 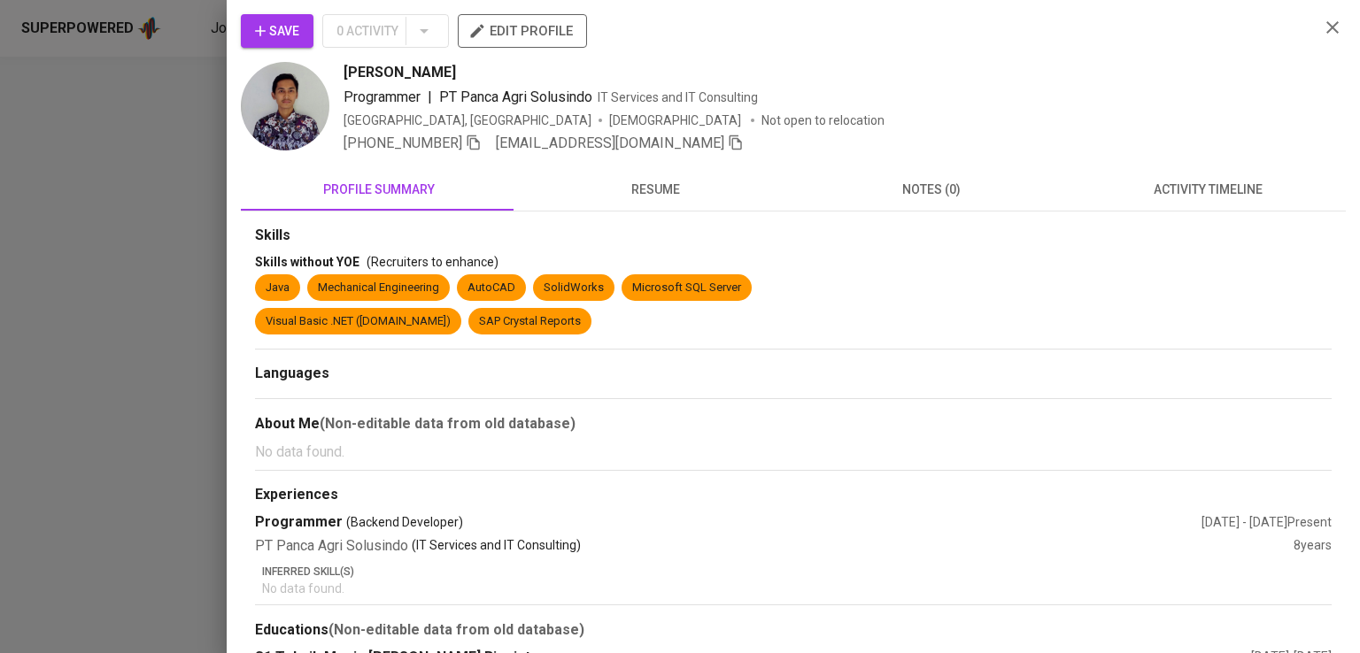 What do you see at coordinates (307, 262) in the screenshot?
I see `span: Skills without YOE` at bounding box center [307, 262].